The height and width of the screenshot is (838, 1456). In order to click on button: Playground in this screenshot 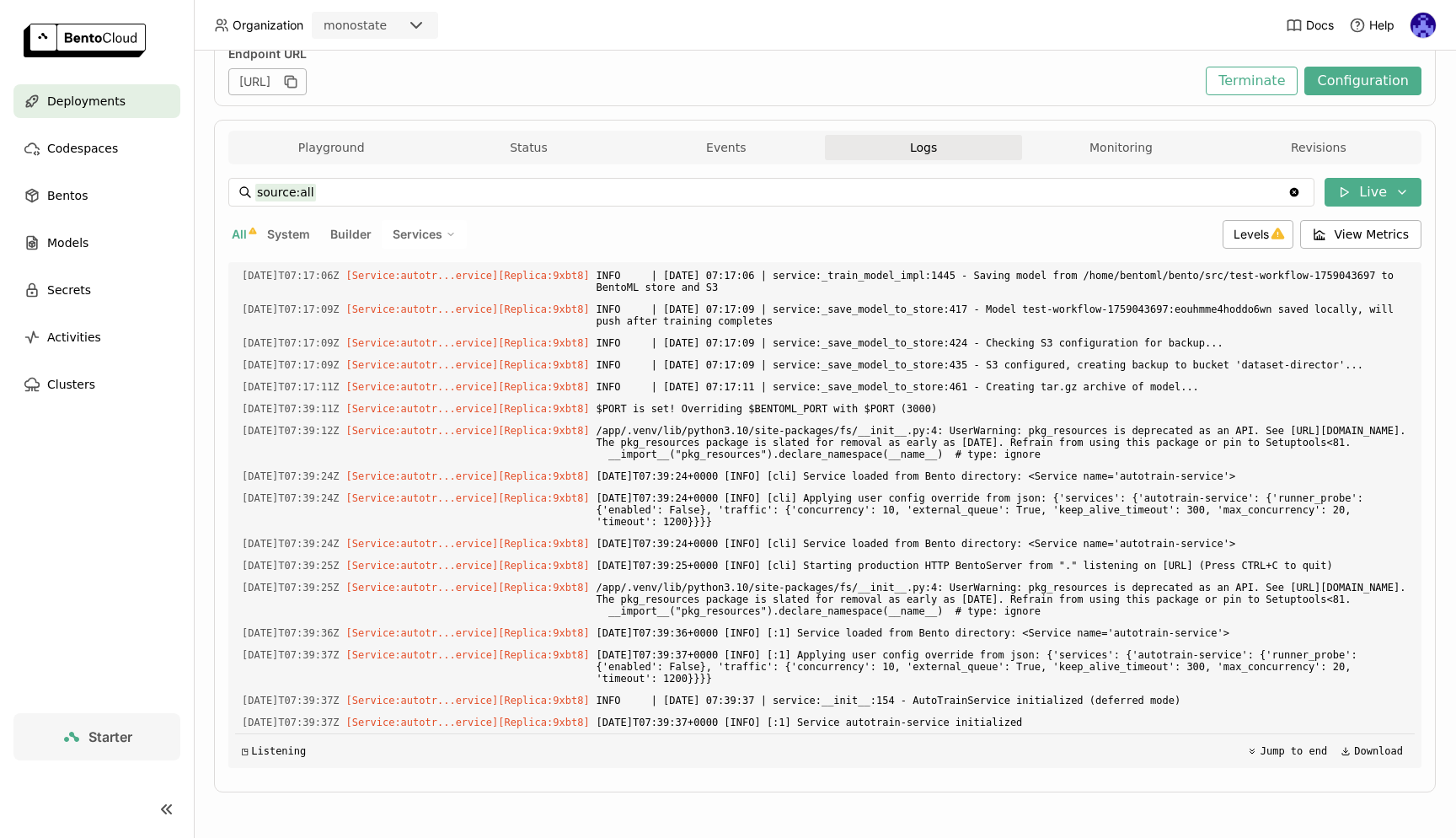, I will do `click(331, 148)`.